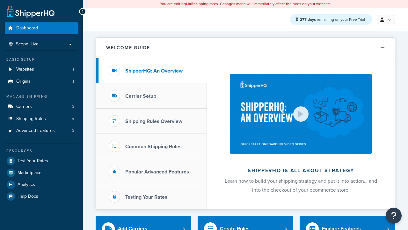 The width and height of the screenshot is (408, 230). Describe the element at coordinates (190, 4) in the screenshot. I see `b: LIVE` at that location.